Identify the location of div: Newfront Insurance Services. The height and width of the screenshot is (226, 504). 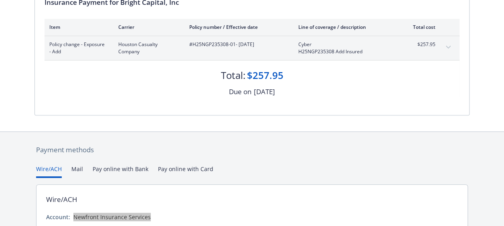
(112, 217).